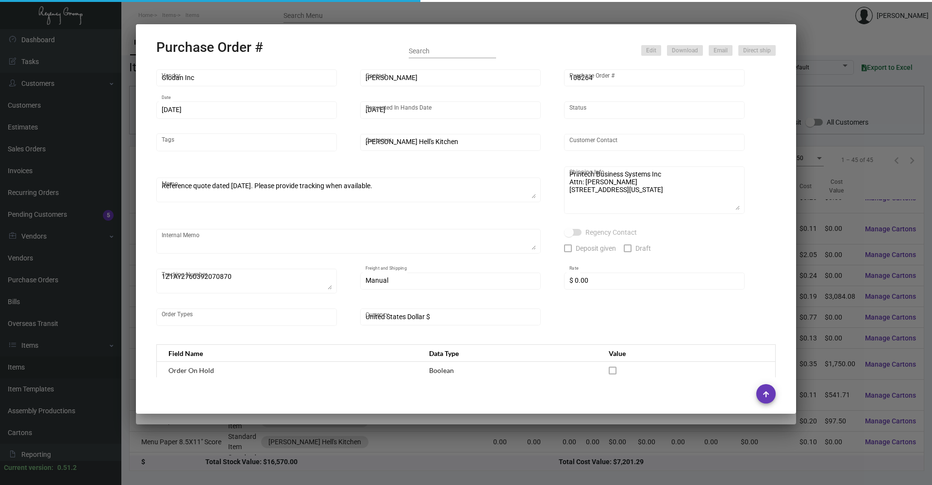 The image size is (932, 485). Describe the element at coordinates (643, 249) in the screenshot. I see `span: Draft` at that location.